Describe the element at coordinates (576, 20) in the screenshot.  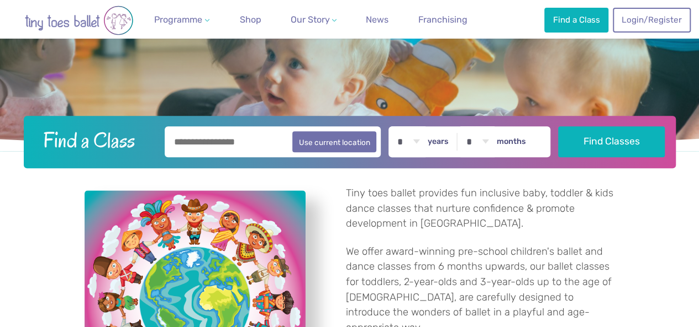
I see `a: Find a Class` at that location.